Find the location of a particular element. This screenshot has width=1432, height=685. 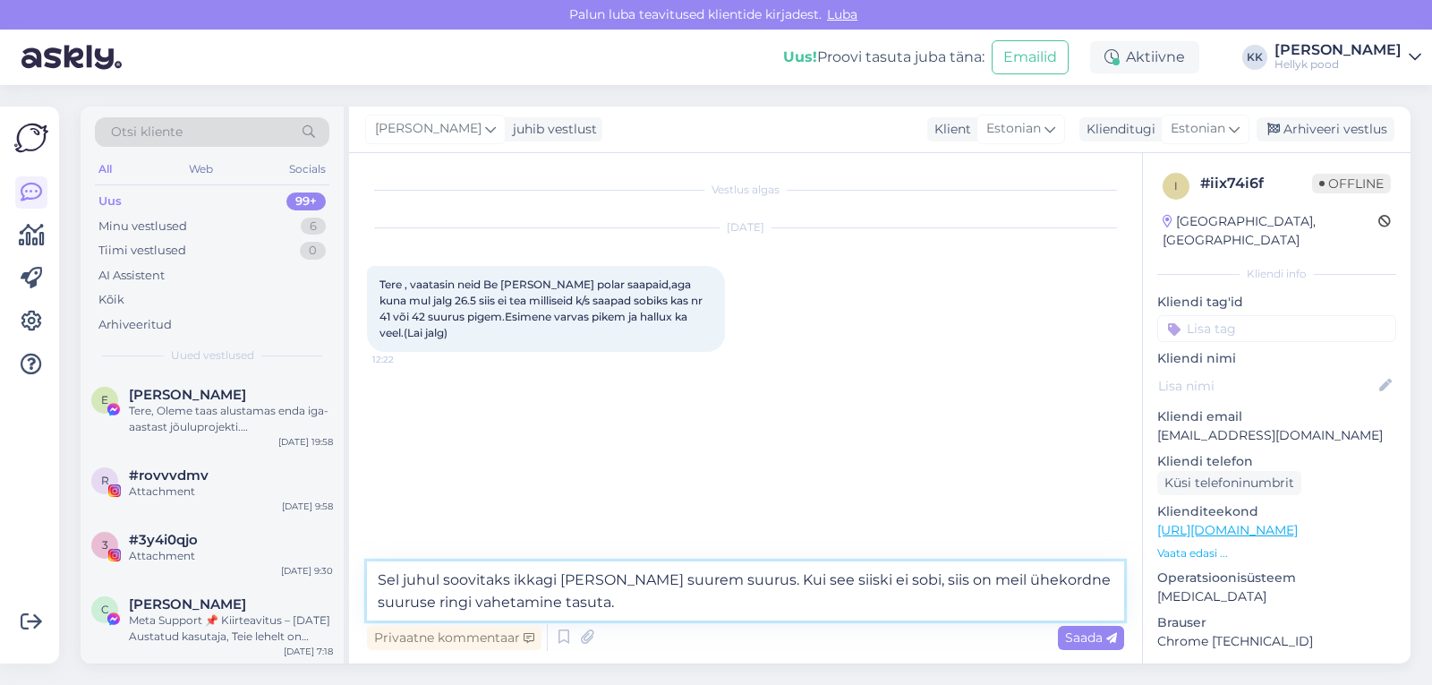

div: Aktiivne is located at coordinates (1145, 57).